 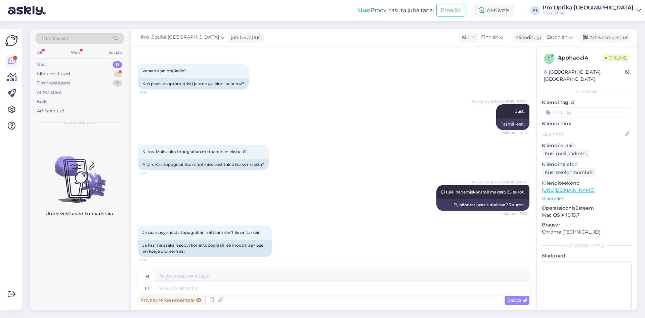 I want to click on div: et, so click(x=147, y=288).